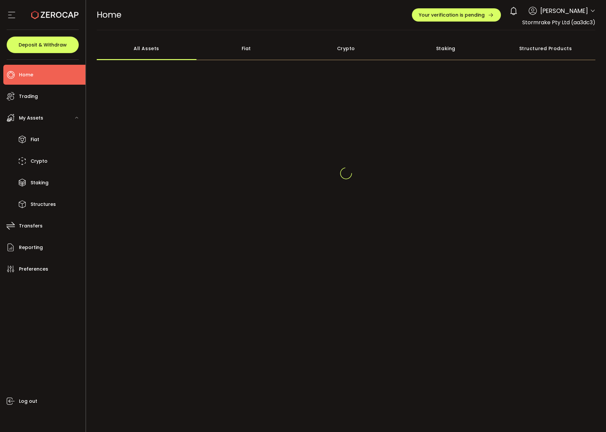  What do you see at coordinates (246, 49) in the screenshot?
I see `div: Fiat` at bounding box center [246, 49].